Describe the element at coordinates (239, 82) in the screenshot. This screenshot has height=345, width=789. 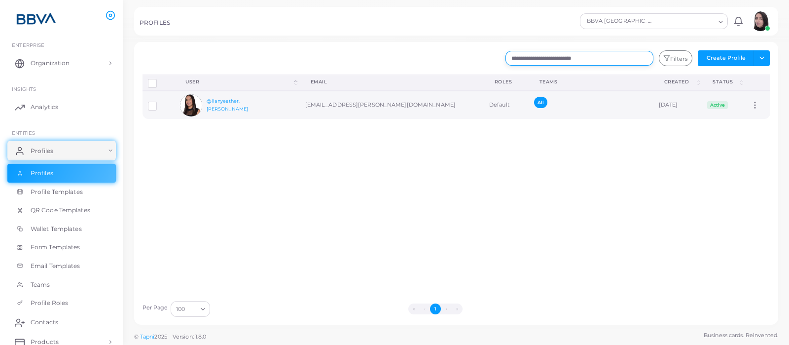
I see `div: User` at that location.